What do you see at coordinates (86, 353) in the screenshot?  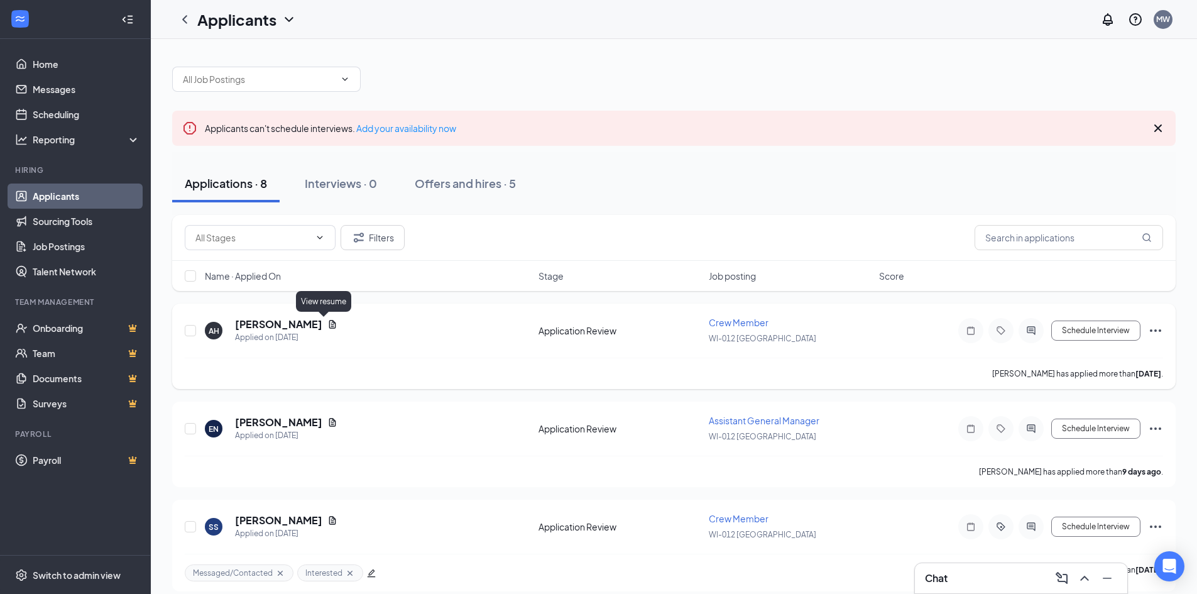 I see `a: TeamCrown` at bounding box center [86, 353].